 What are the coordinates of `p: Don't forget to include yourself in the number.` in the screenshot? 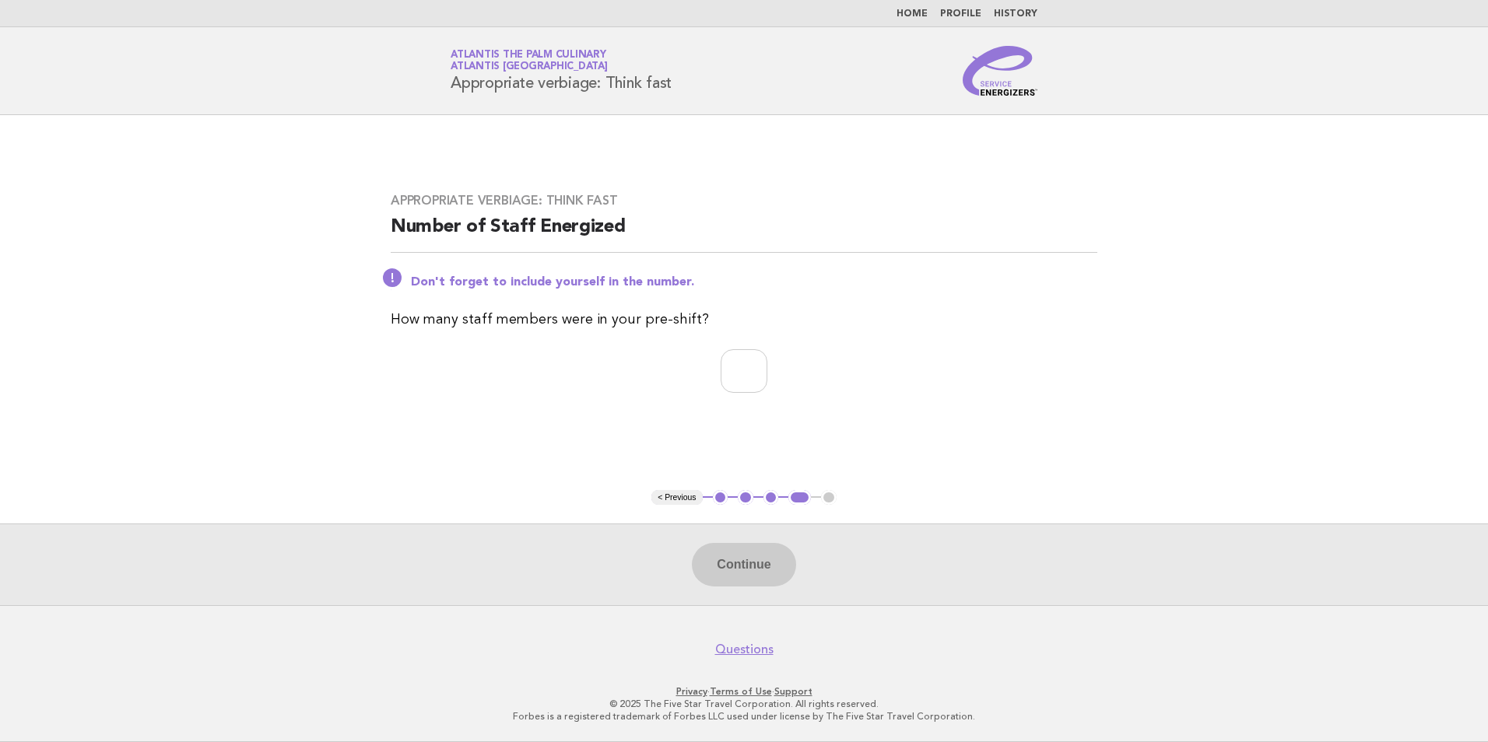 It's located at (754, 282).